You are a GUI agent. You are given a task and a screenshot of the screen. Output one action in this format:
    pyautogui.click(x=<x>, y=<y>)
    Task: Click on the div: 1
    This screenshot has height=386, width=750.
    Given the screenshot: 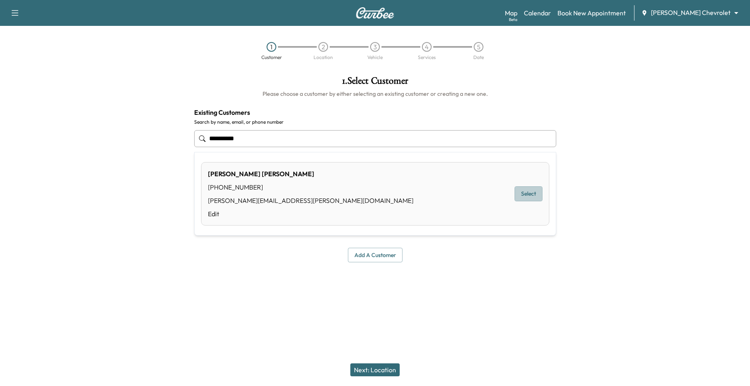 What is the action you would take?
    pyautogui.click(x=272, y=47)
    